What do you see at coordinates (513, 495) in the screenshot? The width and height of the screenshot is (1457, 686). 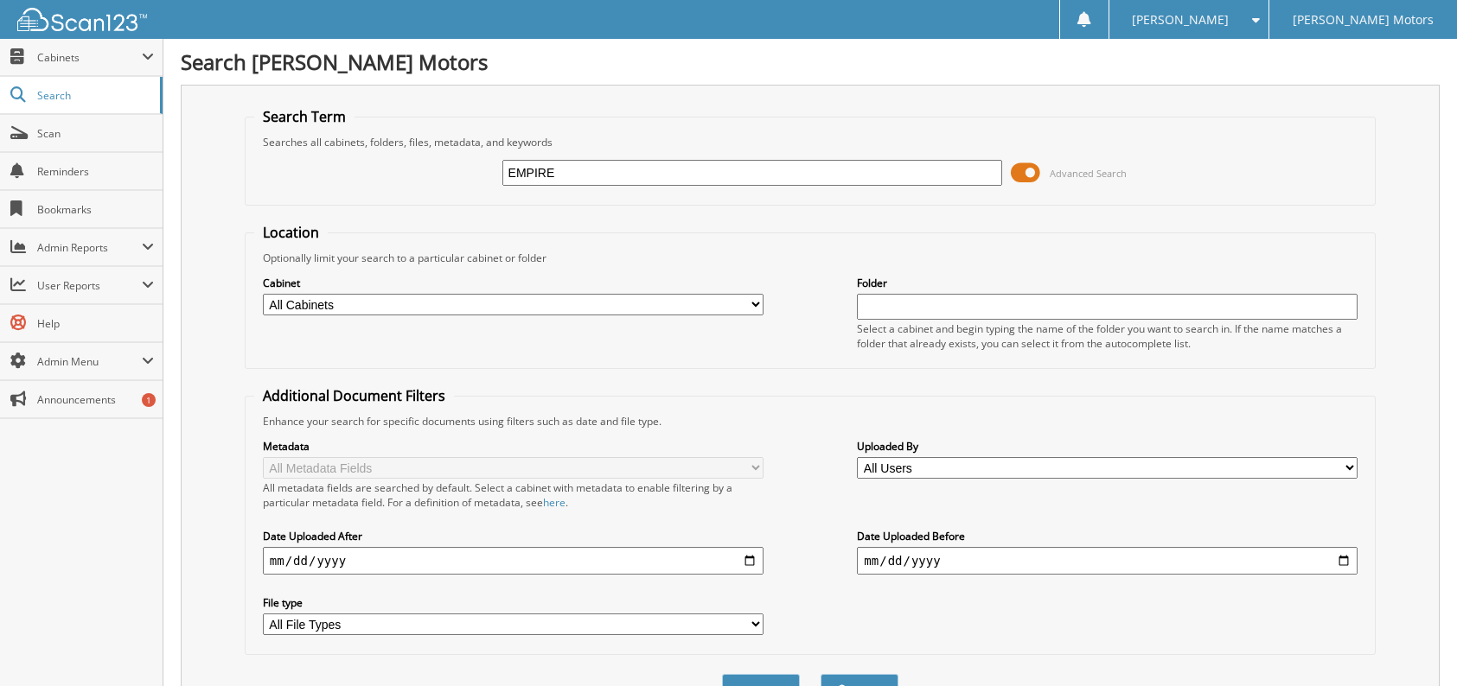 I see `div: All metadata fields are searched by default. Select a cabinet with metadata to enable filtering b...` at bounding box center [513, 495].